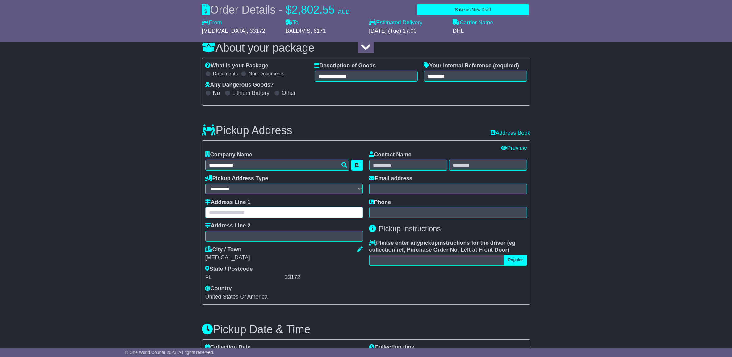 This screenshot has width=732, height=357. I want to click on span: eg collection ref, Purchase Order No, Left at Front Door, so click(443, 246).